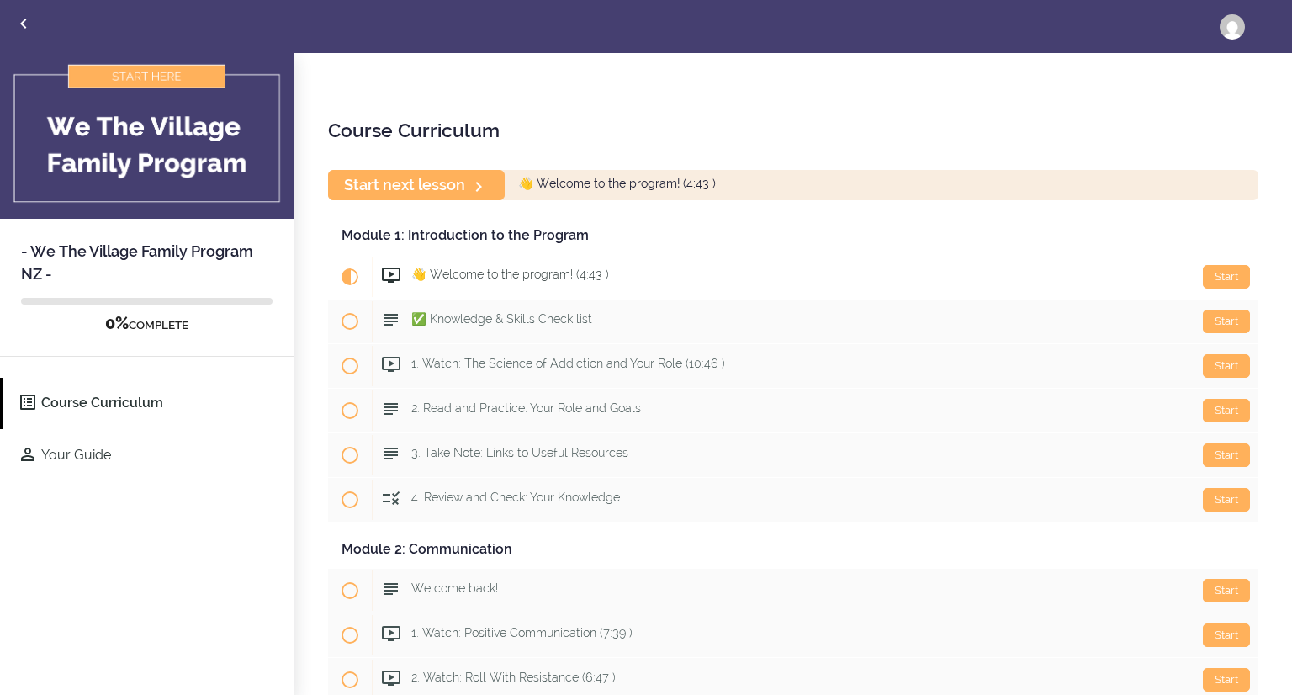 This screenshot has height=695, width=1292. I want to click on div: Module 1: Introduction to the Program, so click(793, 236).